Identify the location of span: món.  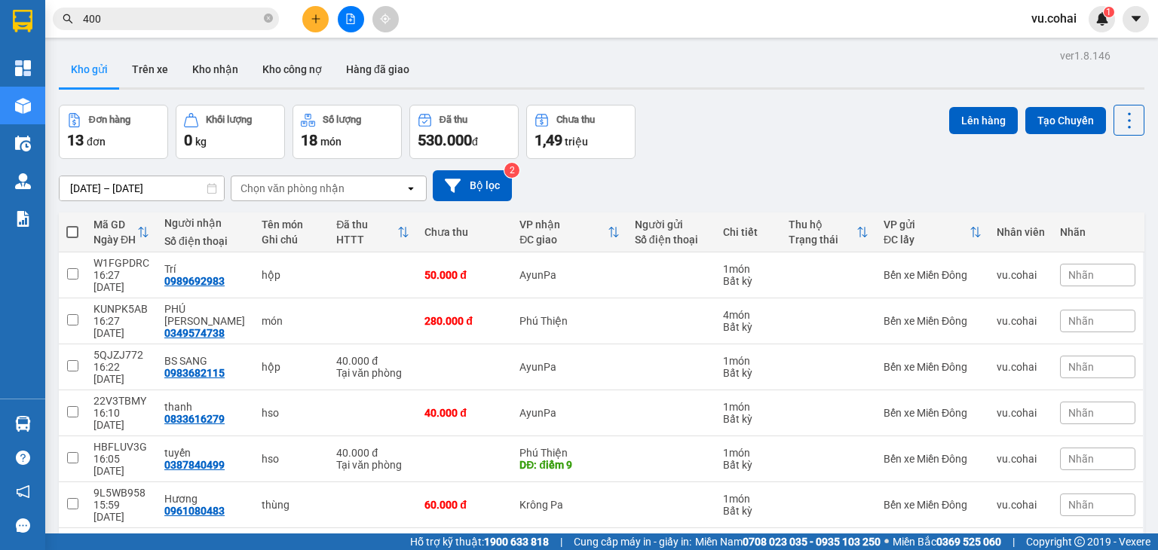
(331, 142).